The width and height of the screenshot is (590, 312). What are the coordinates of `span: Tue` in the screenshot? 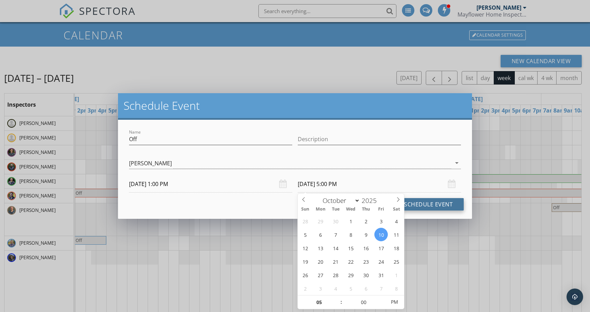 It's located at (336, 209).